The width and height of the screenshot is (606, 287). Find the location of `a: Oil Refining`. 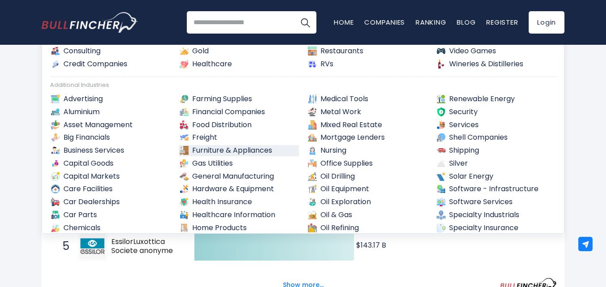

a: Oil Refining is located at coordinates (368, 228).